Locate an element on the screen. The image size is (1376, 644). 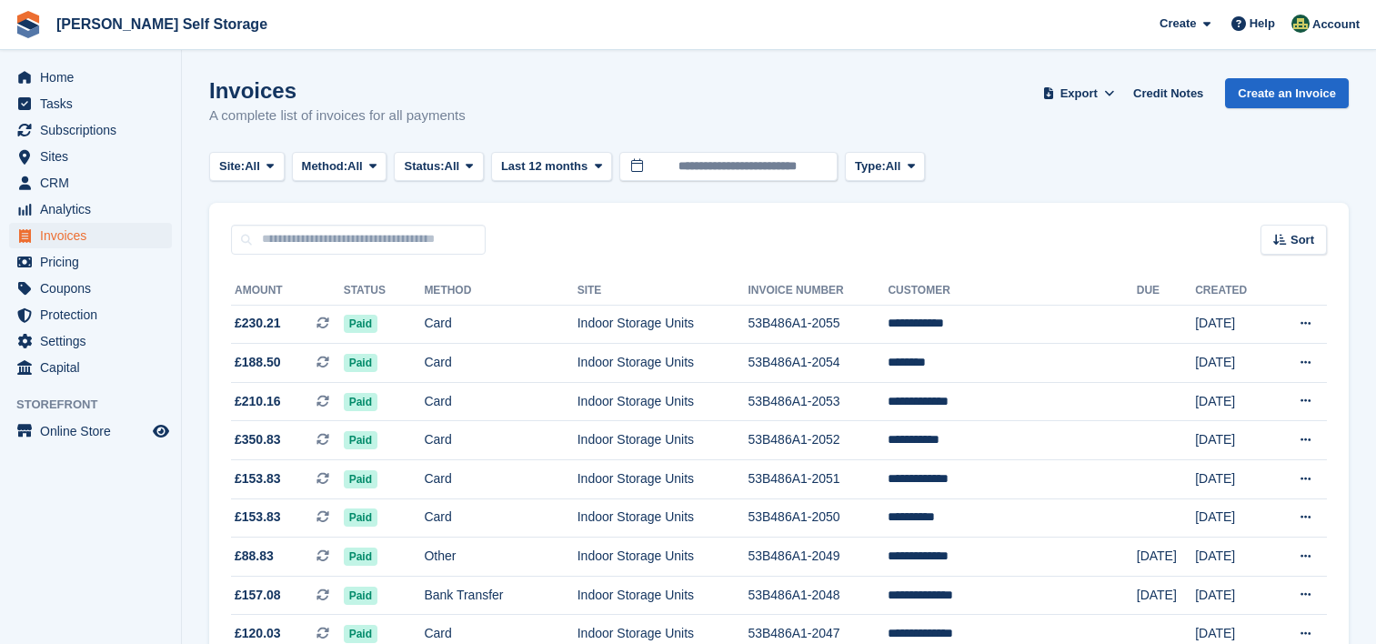
span: £230.21 is located at coordinates (257, 323).